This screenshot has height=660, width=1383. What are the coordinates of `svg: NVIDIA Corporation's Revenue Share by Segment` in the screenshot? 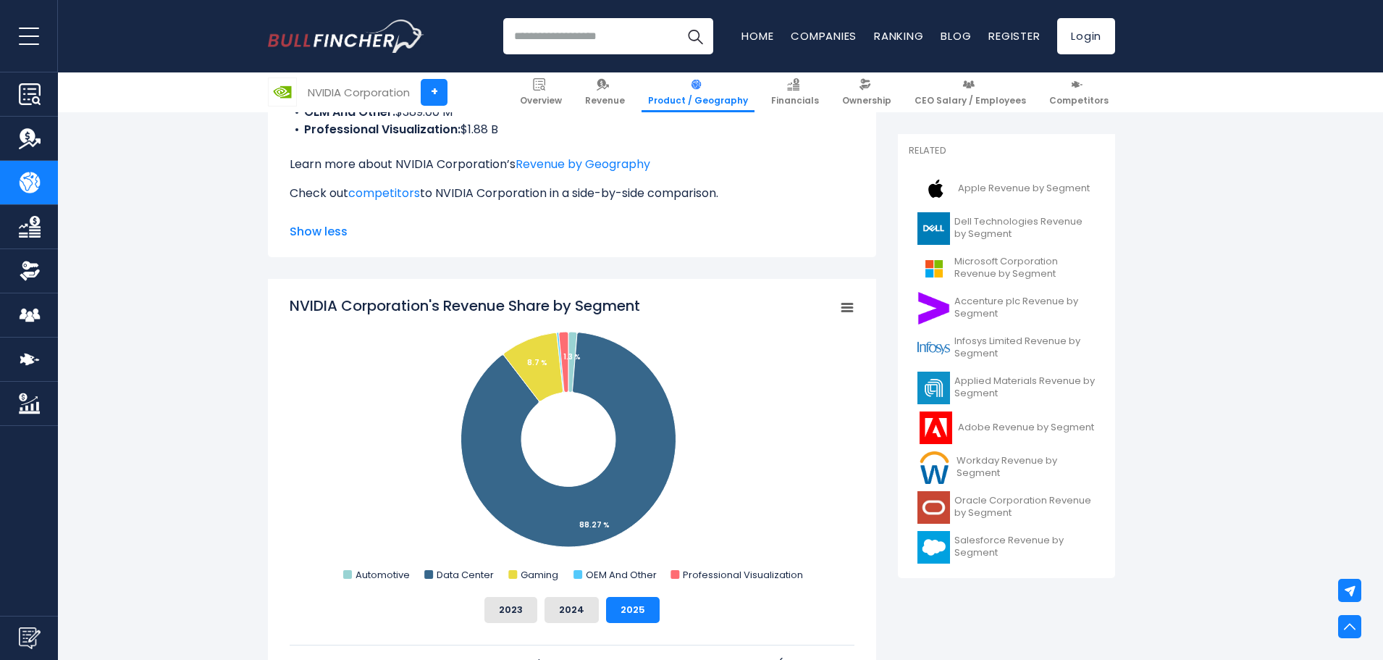 It's located at (572, 440).